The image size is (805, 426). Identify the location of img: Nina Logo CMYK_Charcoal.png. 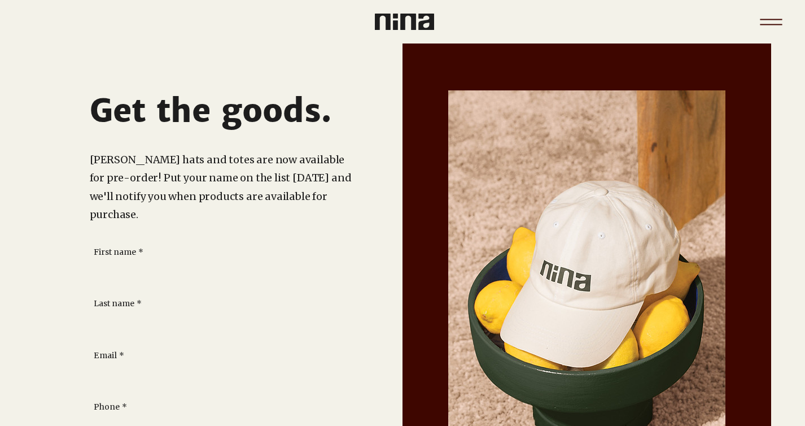
(404, 21).